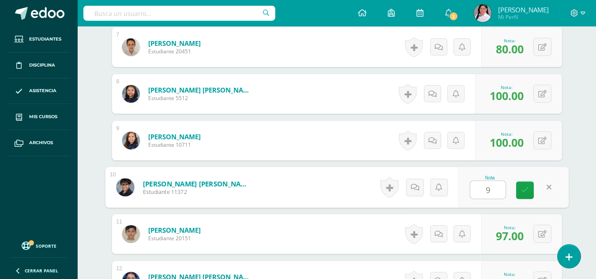 This screenshot has width=596, height=279. What do you see at coordinates (39, 245) in the screenshot?
I see `a: Soporte` at bounding box center [39, 245].